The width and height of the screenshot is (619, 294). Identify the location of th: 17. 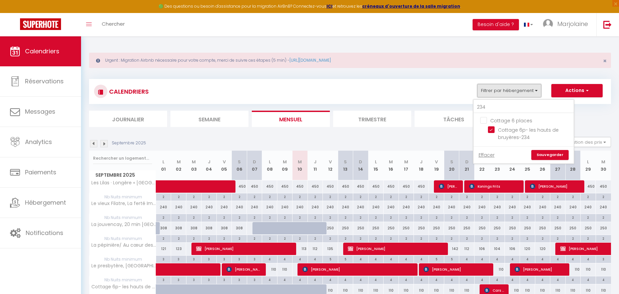
(406, 166).